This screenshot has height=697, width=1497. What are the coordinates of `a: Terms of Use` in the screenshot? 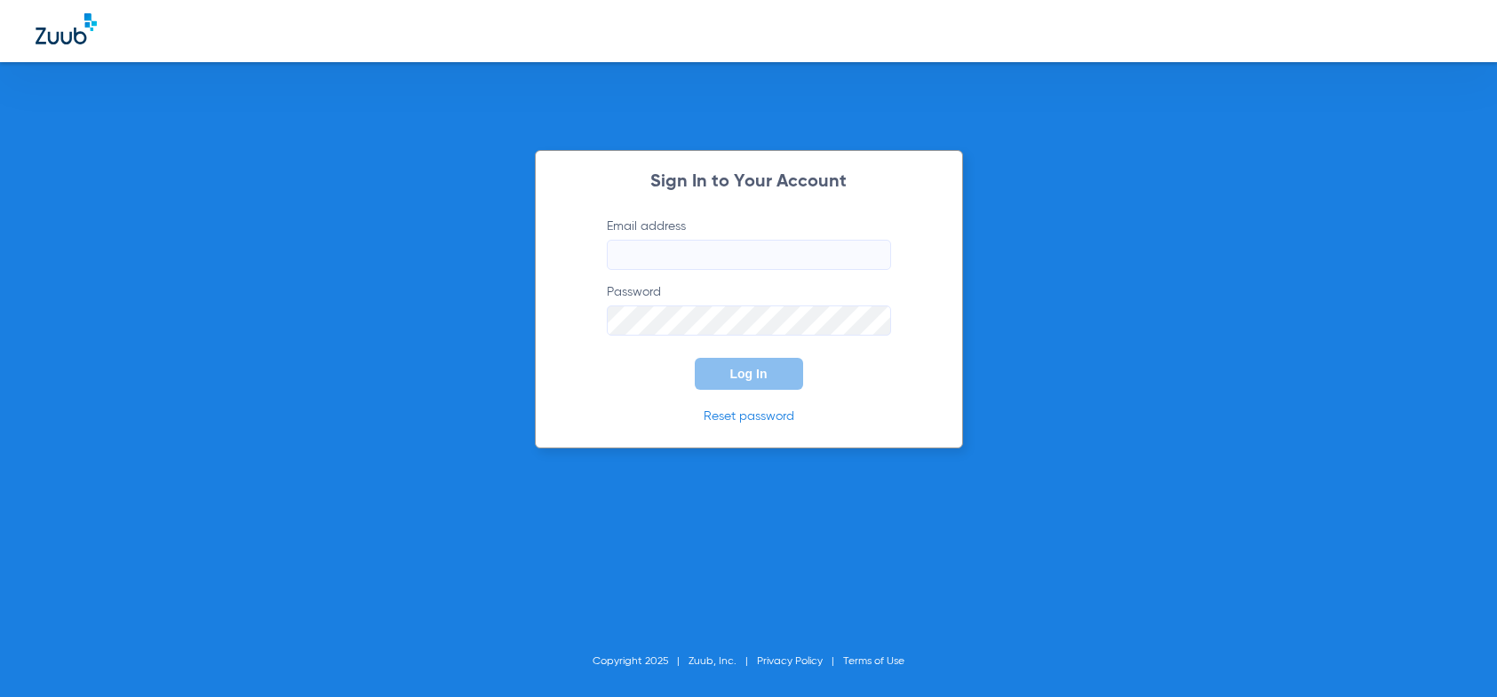 It's located at (873, 662).